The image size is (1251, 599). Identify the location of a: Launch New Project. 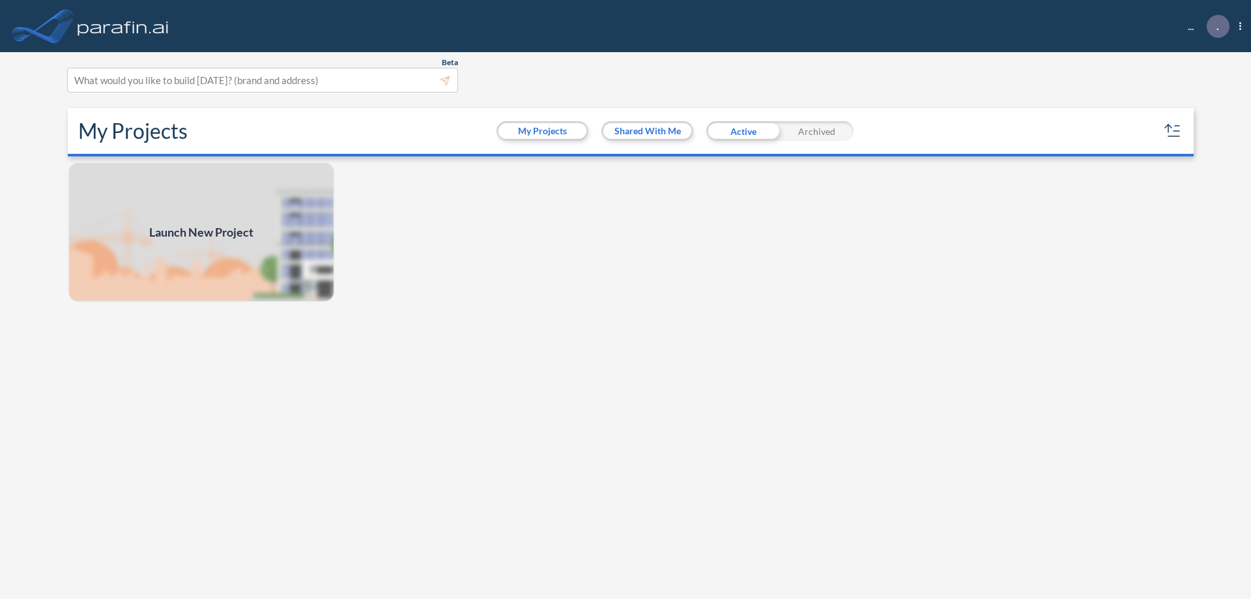
(201, 232).